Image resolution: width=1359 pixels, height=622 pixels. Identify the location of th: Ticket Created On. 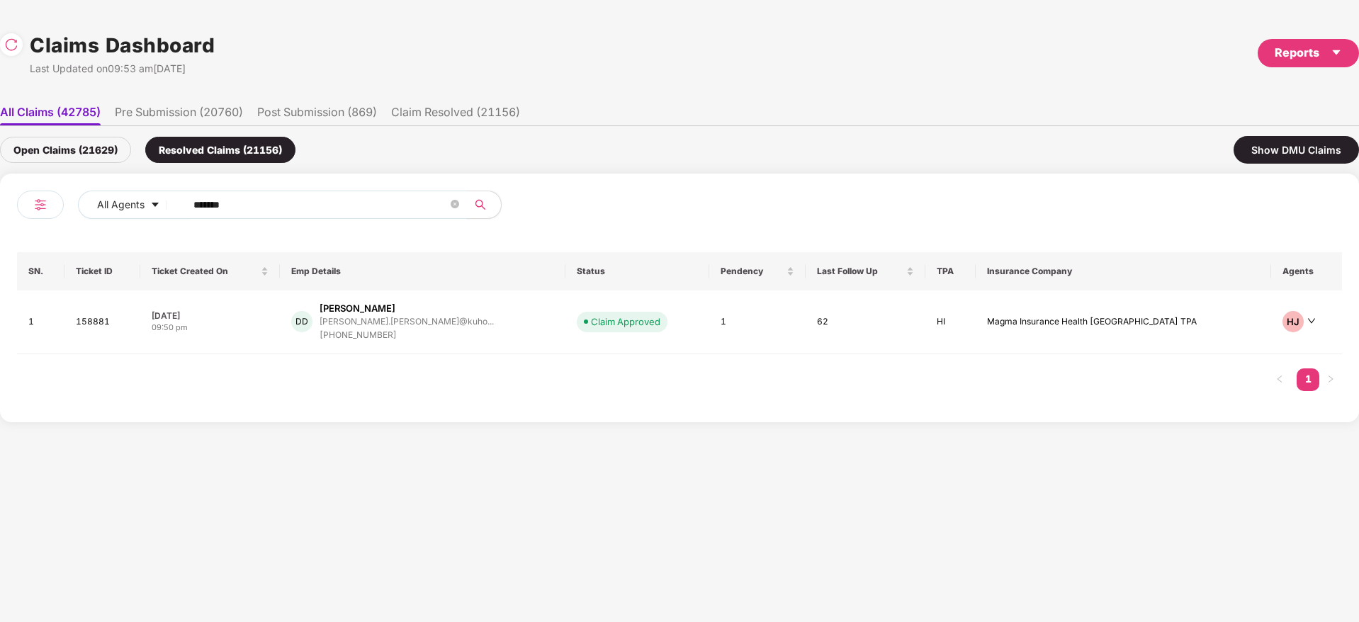
(210, 271).